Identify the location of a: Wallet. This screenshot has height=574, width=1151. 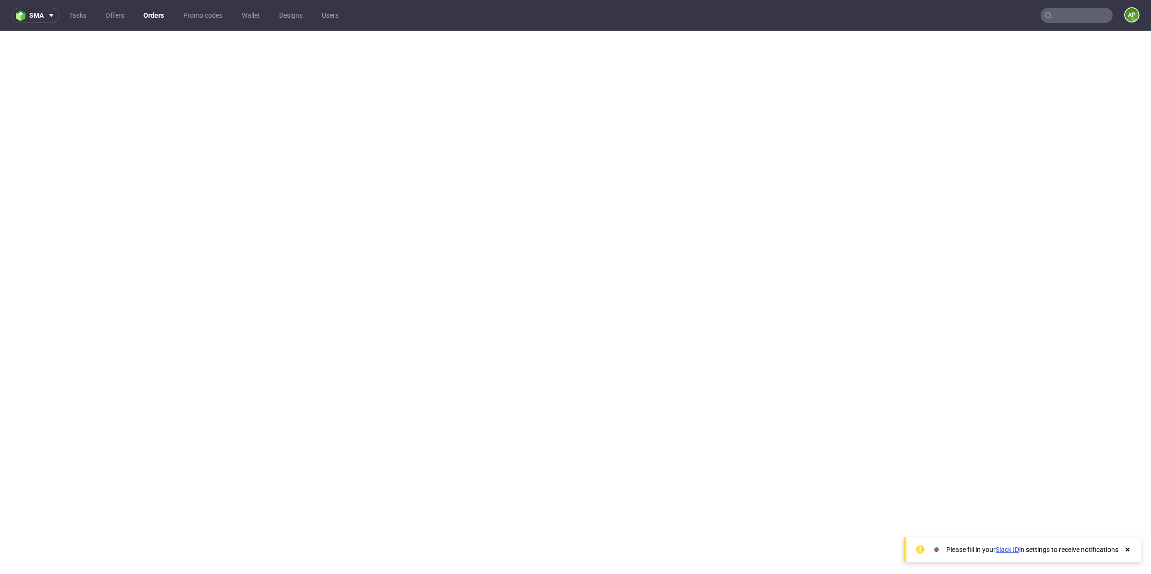
(251, 15).